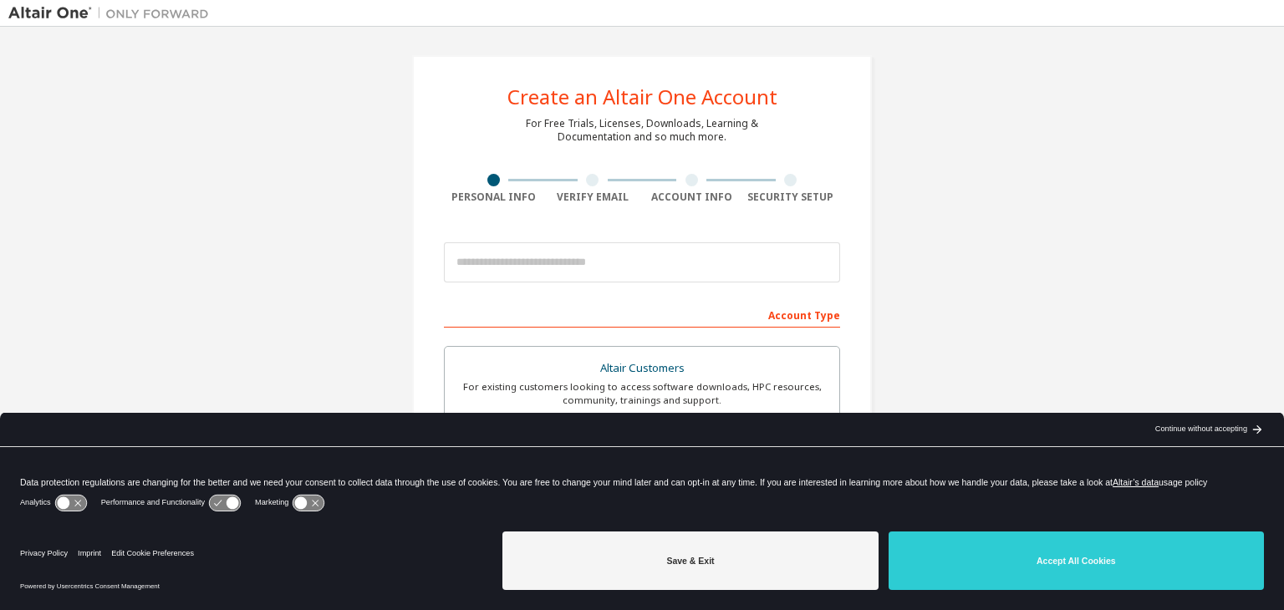  What do you see at coordinates (791, 197) in the screenshot?
I see `div: Security Setup` at bounding box center [791, 197].